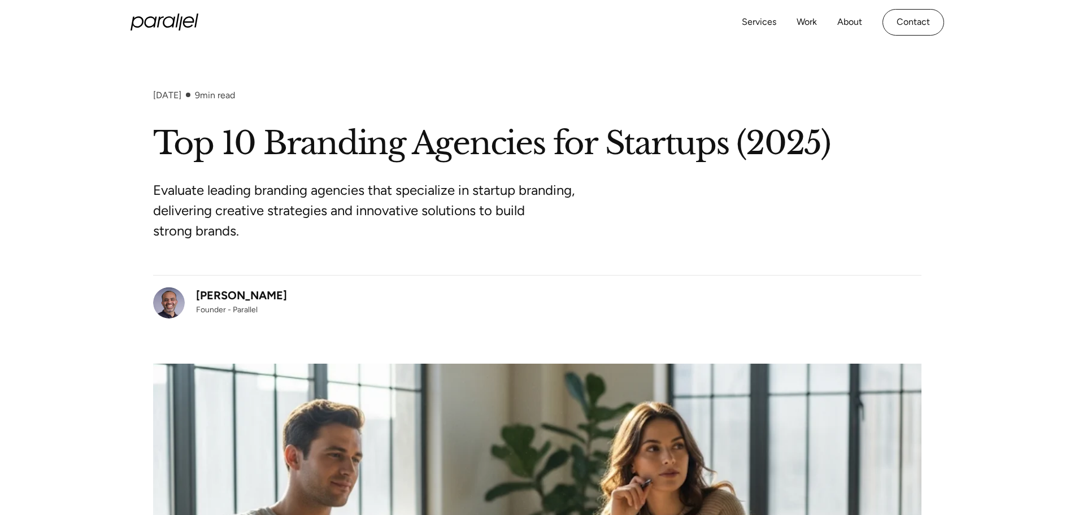  I want to click on a: Contact, so click(913, 22).